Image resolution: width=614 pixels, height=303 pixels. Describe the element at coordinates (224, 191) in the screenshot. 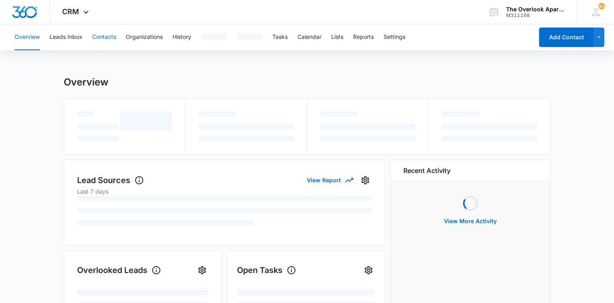

I see `p: Last 7 days` at that location.